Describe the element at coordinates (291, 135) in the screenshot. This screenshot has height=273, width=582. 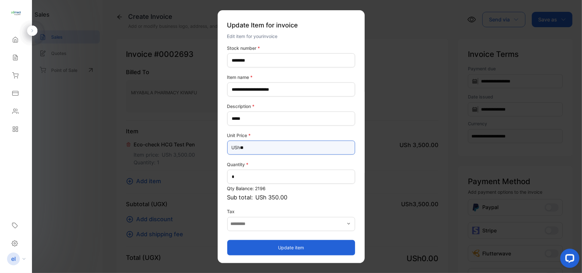
I see `label: Unit Price` at that location.